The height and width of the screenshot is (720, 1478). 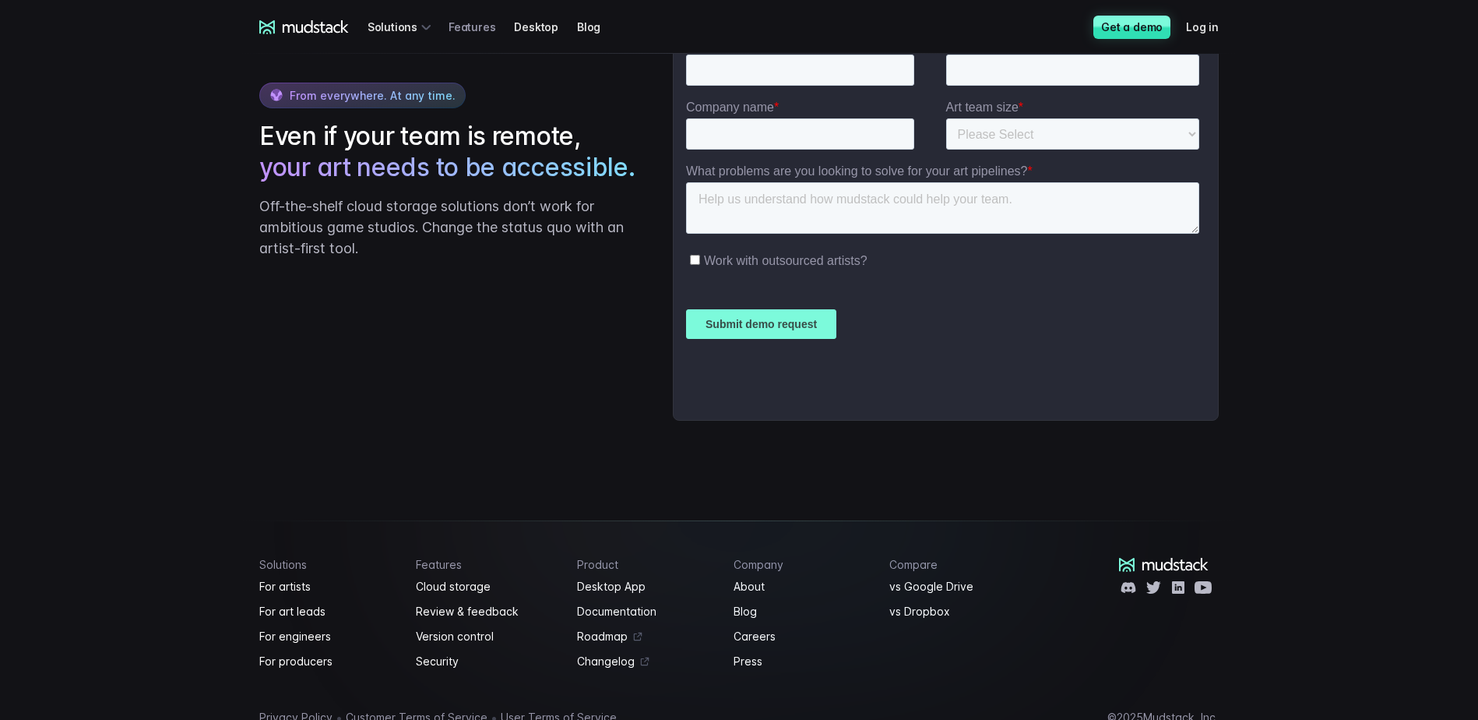 What do you see at coordinates (328, 587) in the screenshot?
I see `a: For artists` at bounding box center [328, 587].